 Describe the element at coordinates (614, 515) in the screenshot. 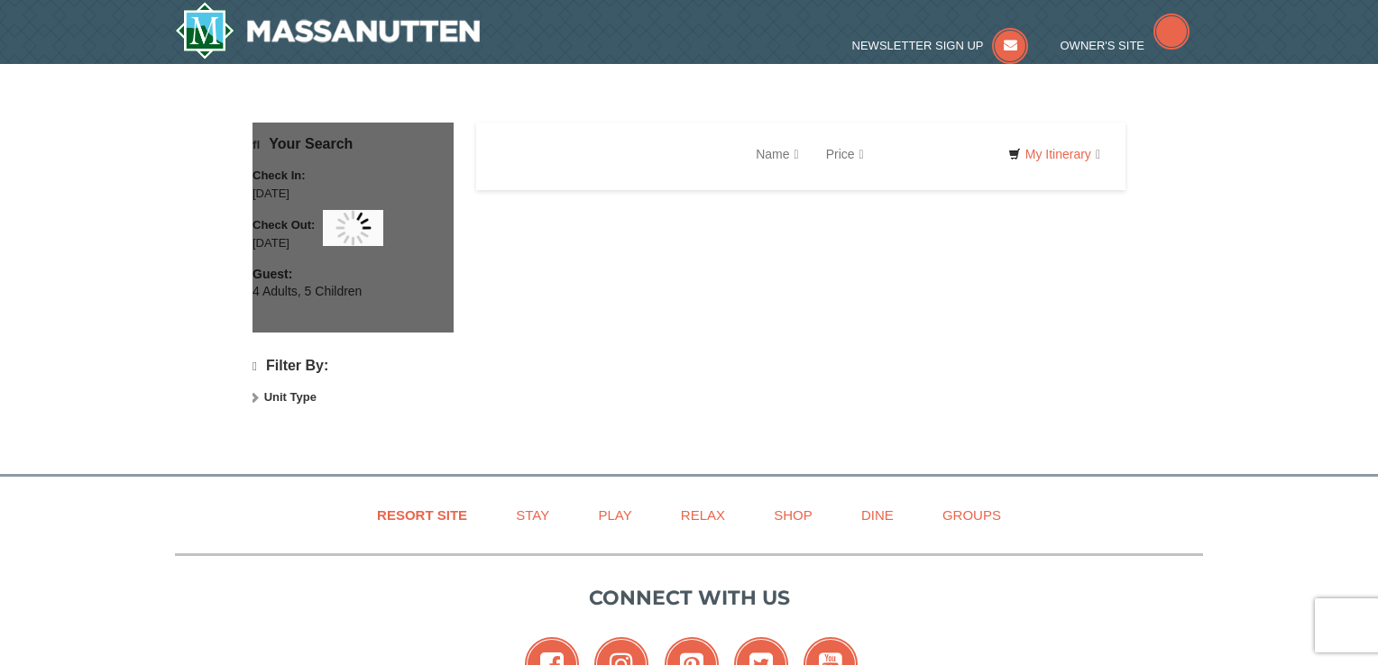

I see `a: Play` at that location.